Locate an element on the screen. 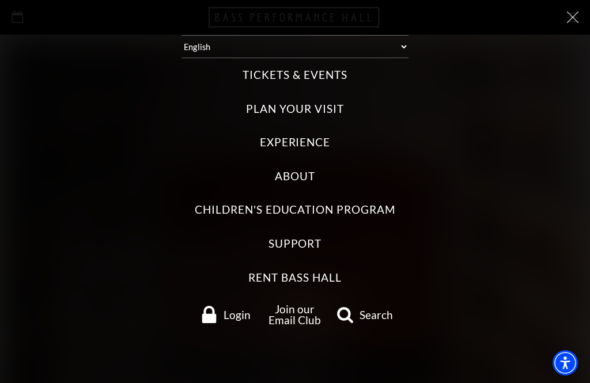 The width and height of the screenshot is (590, 383). label: Tickets & Events is located at coordinates (295, 75).